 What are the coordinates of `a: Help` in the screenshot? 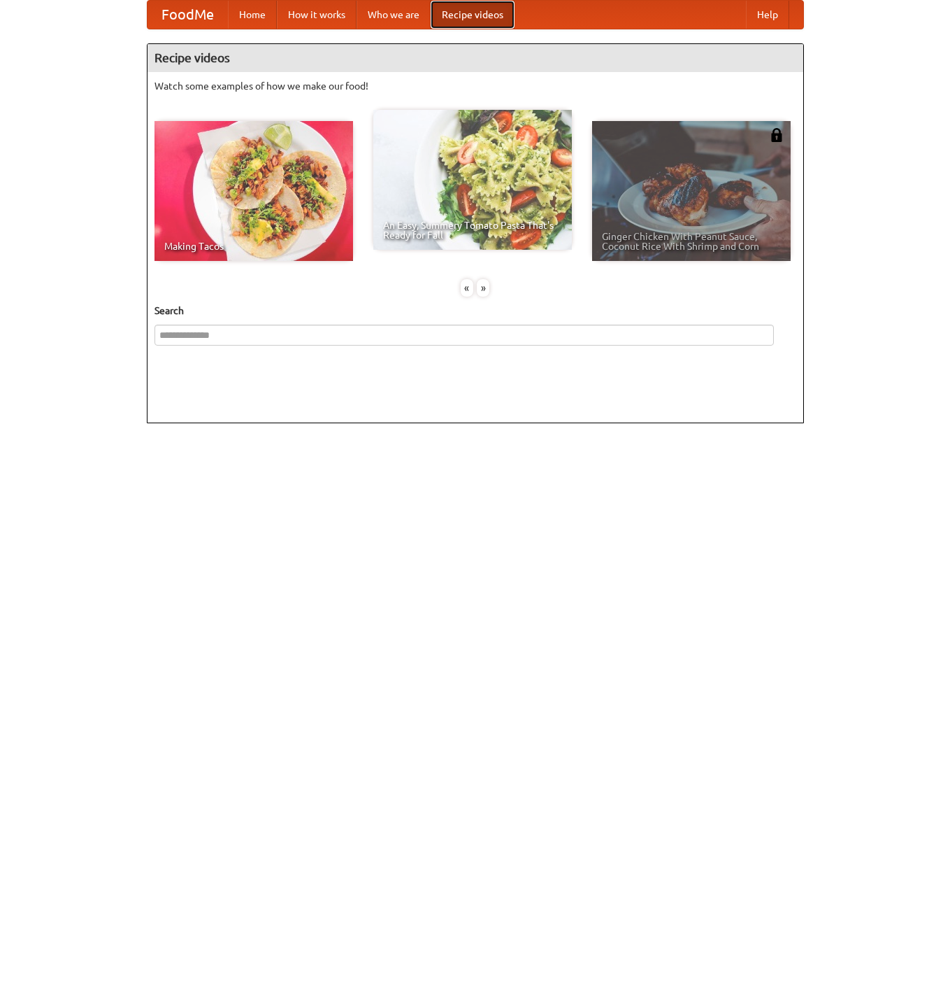 It's located at (768, 15).